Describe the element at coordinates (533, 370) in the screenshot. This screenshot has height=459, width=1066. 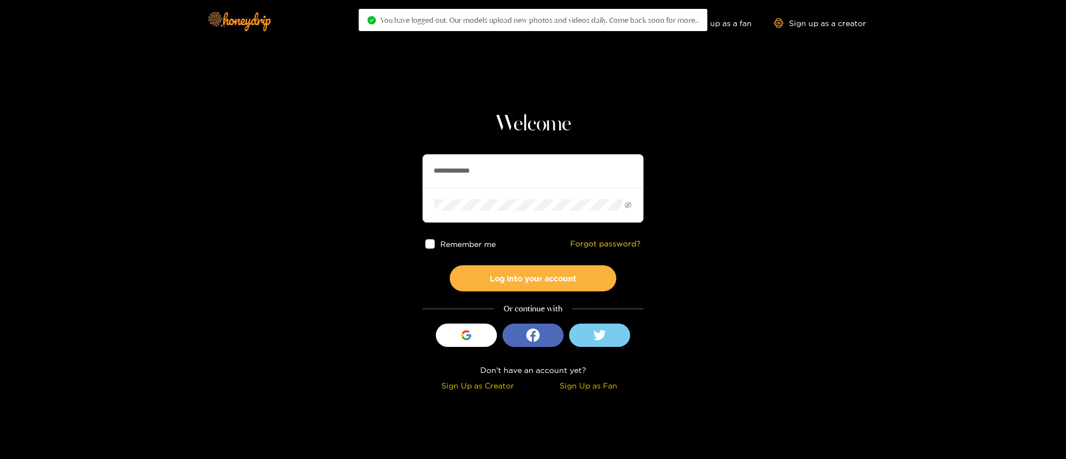
I see `div: Don't have an account yet?` at that location.